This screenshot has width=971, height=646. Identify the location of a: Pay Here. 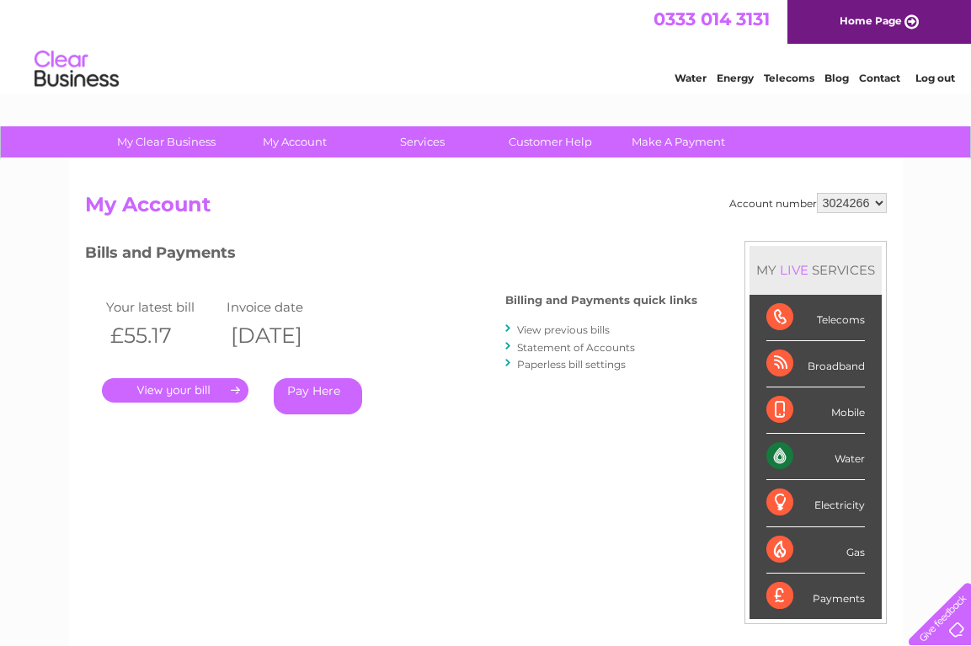
(317, 396).